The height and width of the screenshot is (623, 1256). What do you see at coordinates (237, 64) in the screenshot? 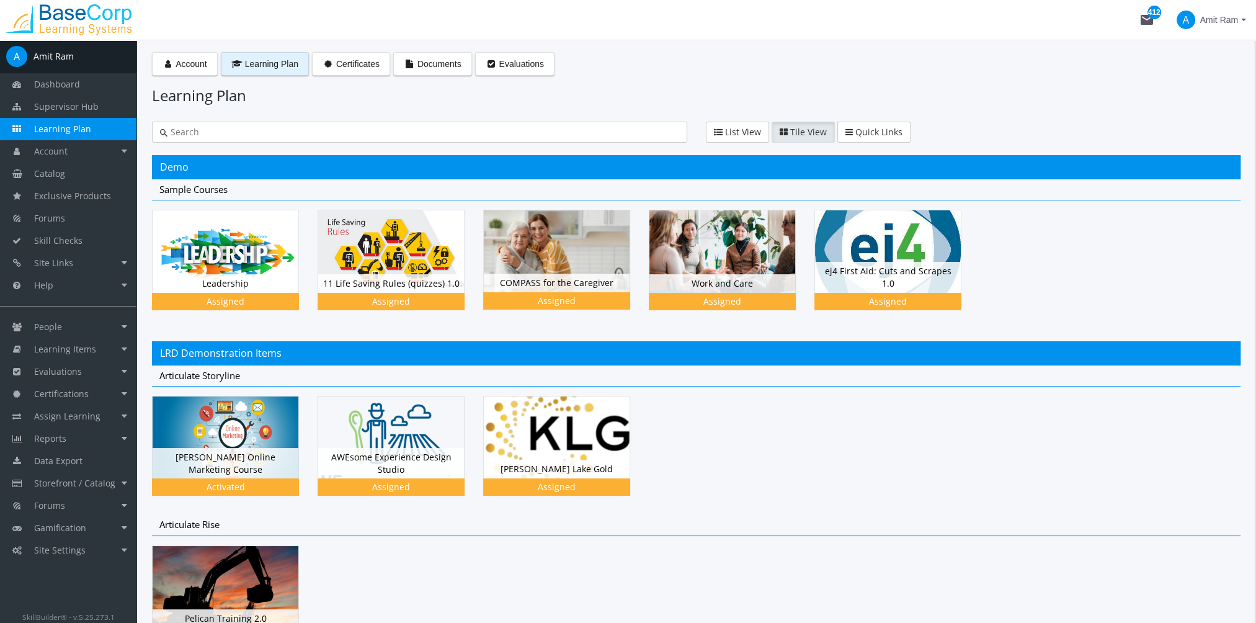
I see `i: Learning Plan` at bounding box center [237, 64].